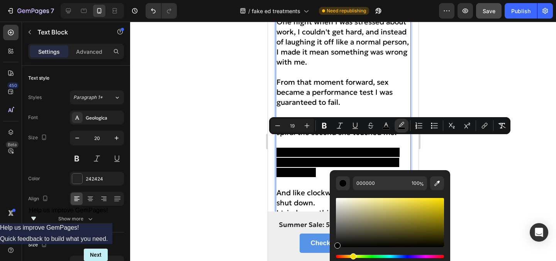 This screenshot has height=261, width=556. What do you see at coordinates (49, 51) in the screenshot?
I see `p: Settings` at bounding box center [49, 51].